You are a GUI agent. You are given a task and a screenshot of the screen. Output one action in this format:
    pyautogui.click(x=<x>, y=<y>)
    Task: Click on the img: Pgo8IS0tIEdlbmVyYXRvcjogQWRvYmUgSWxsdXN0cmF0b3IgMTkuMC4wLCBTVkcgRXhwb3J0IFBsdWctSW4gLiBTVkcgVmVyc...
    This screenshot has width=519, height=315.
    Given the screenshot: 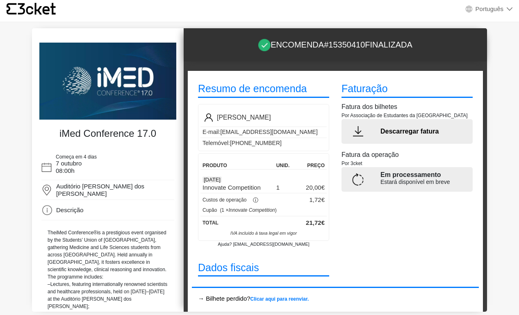 What is the action you would take?
    pyautogui.click(x=209, y=118)
    